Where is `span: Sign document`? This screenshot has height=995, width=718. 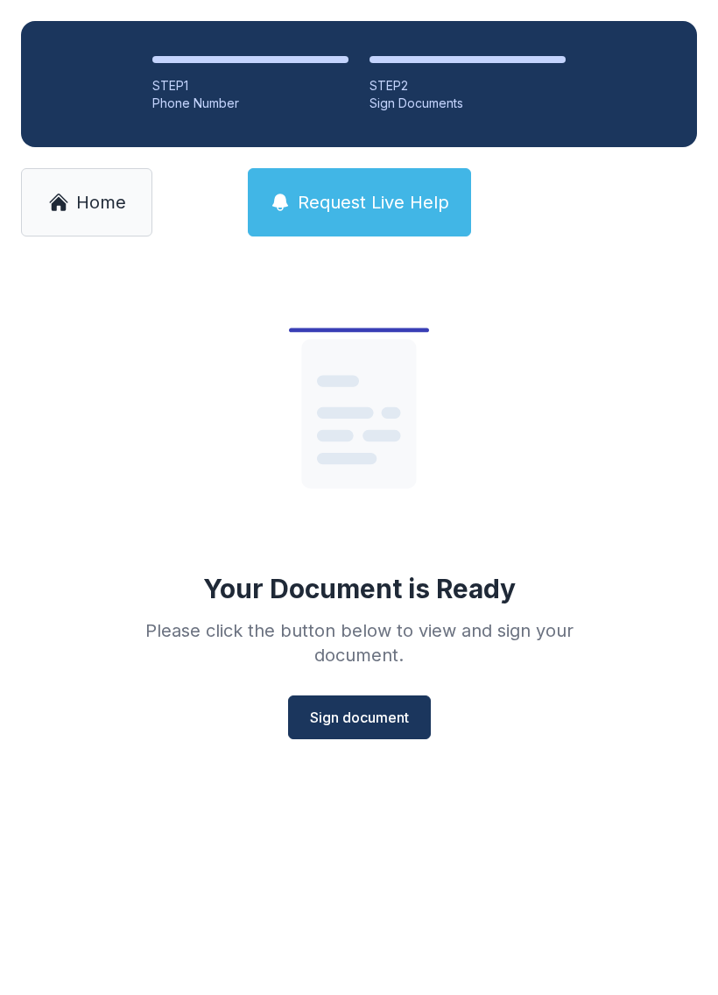
span: Sign document is located at coordinates (359, 717).